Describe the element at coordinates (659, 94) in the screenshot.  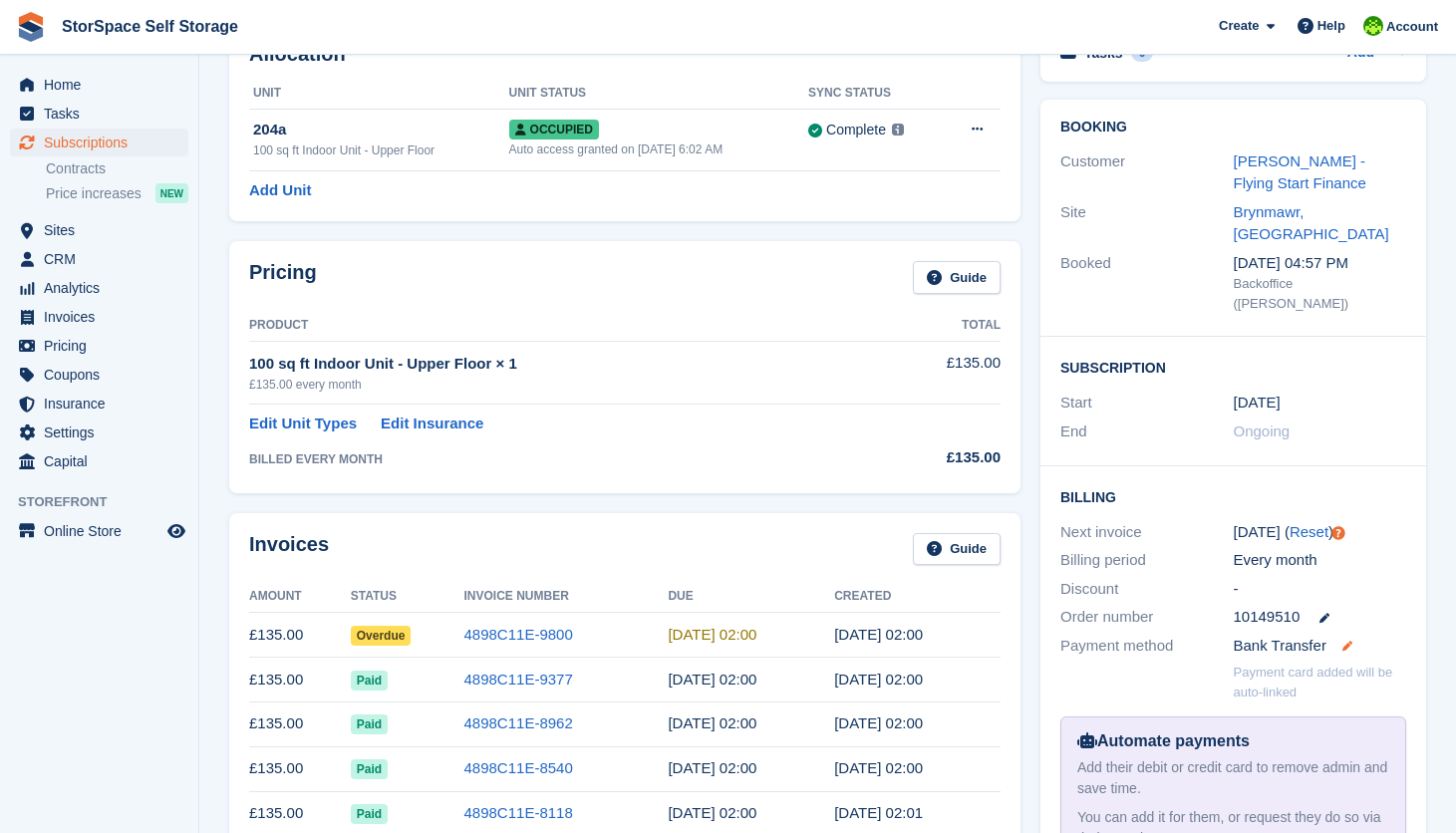
I see `th: Unit Status` at that location.